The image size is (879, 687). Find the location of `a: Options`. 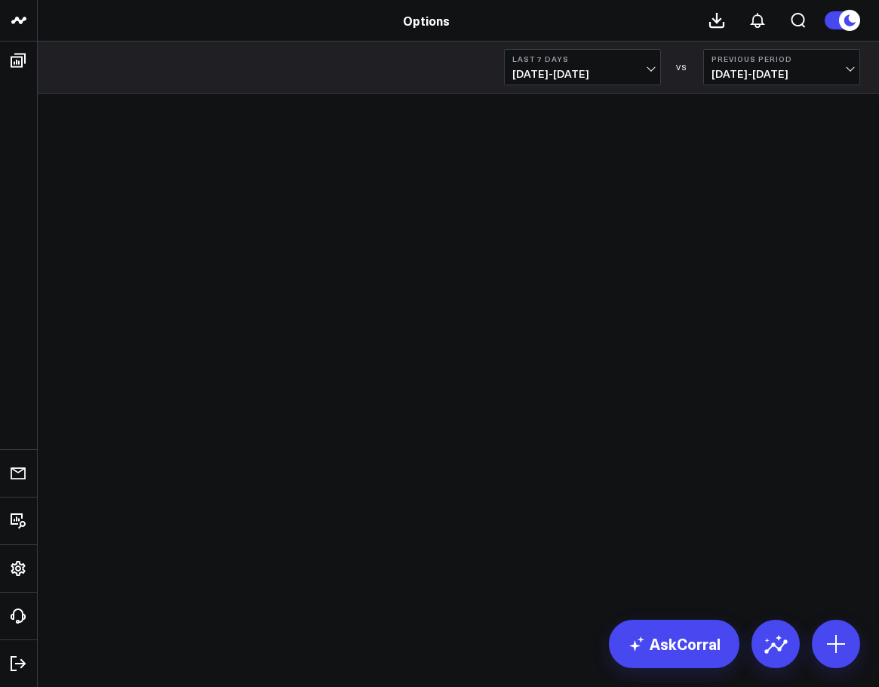

a: Options is located at coordinates (426, 20).